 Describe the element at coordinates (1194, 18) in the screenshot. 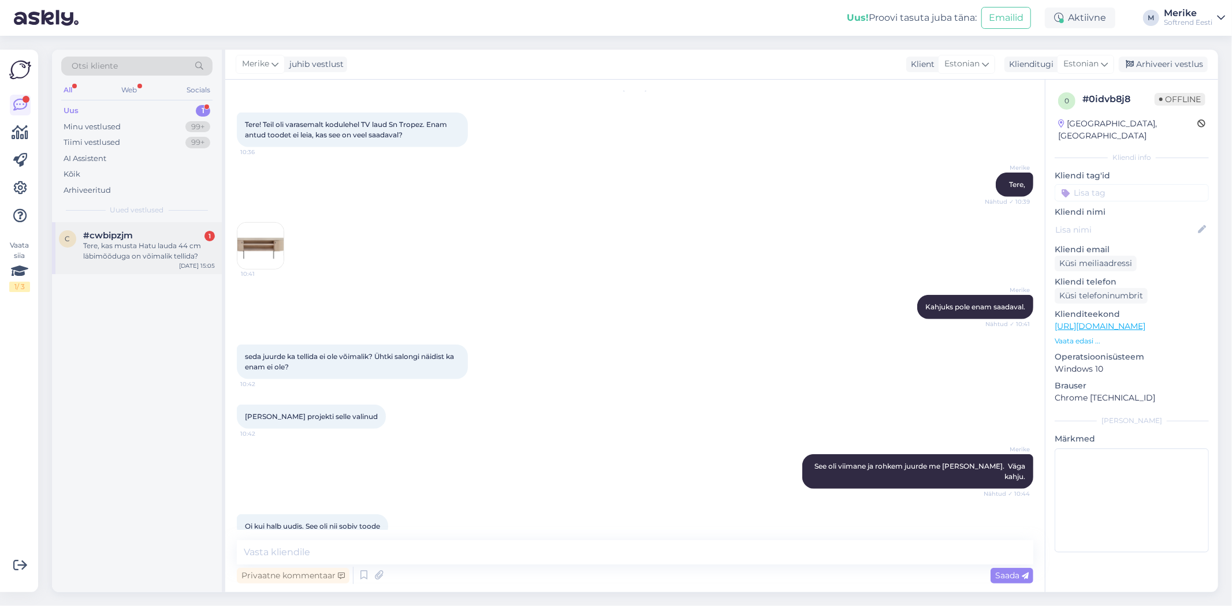

I see `a: MerikeSoftrend Eesti` at that location.